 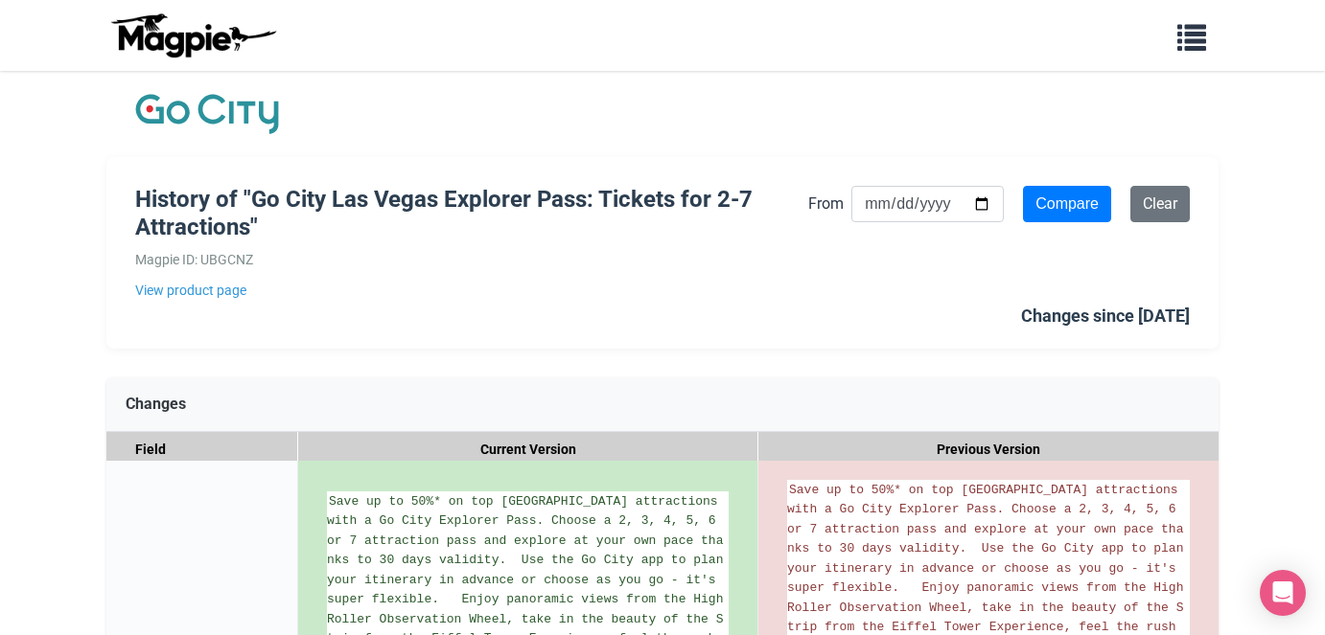 What do you see at coordinates (472, 214) in the screenshot?
I see `h1: History of "Go City Las Vegas Explorer Pass: Tickets for 2-7 Attractions"` at bounding box center [472, 214].